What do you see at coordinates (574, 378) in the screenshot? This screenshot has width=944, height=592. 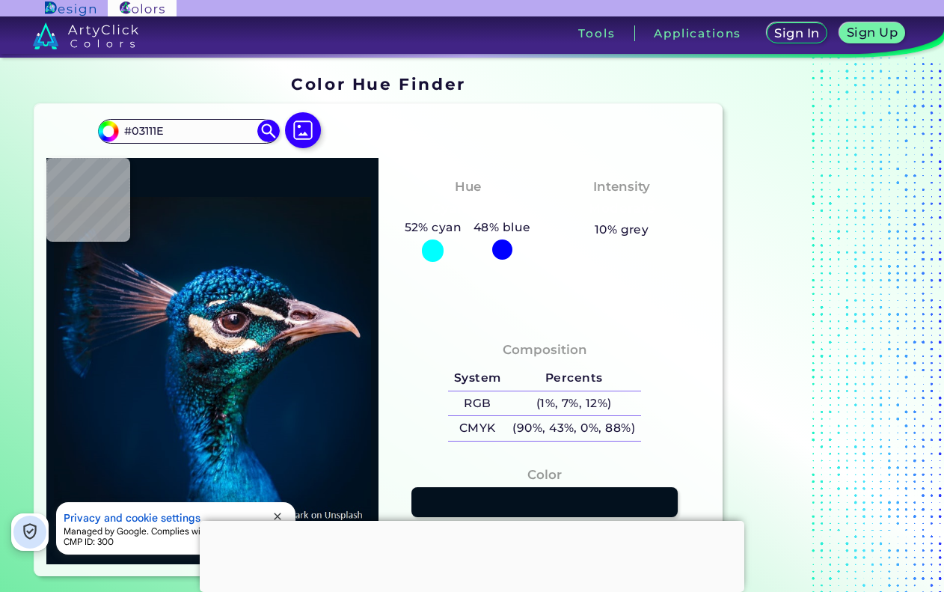 I see `h5: Percents` at bounding box center [574, 378].